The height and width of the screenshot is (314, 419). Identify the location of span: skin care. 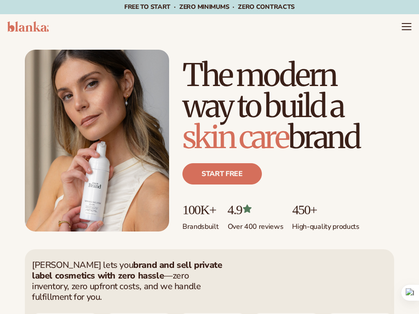
(235, 137).